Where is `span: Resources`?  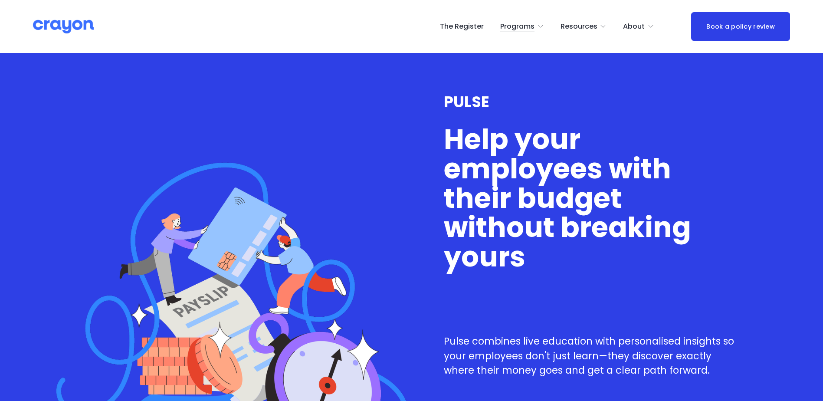
span: Resources is located at coordinates (579, 26).